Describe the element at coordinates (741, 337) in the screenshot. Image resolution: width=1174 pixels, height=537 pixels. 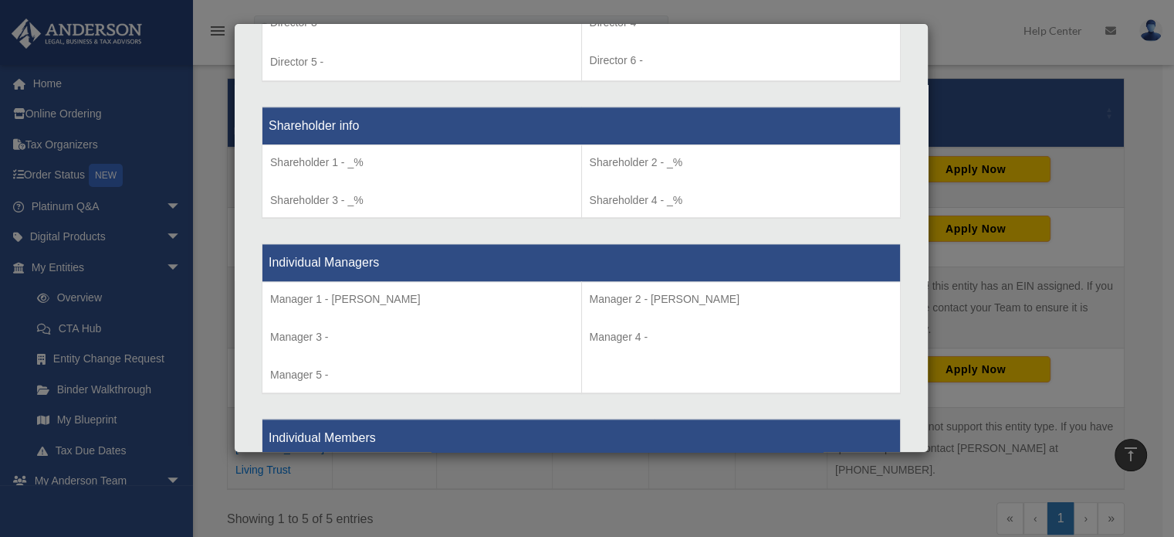
I see `p: Manager 4 -` at that location.